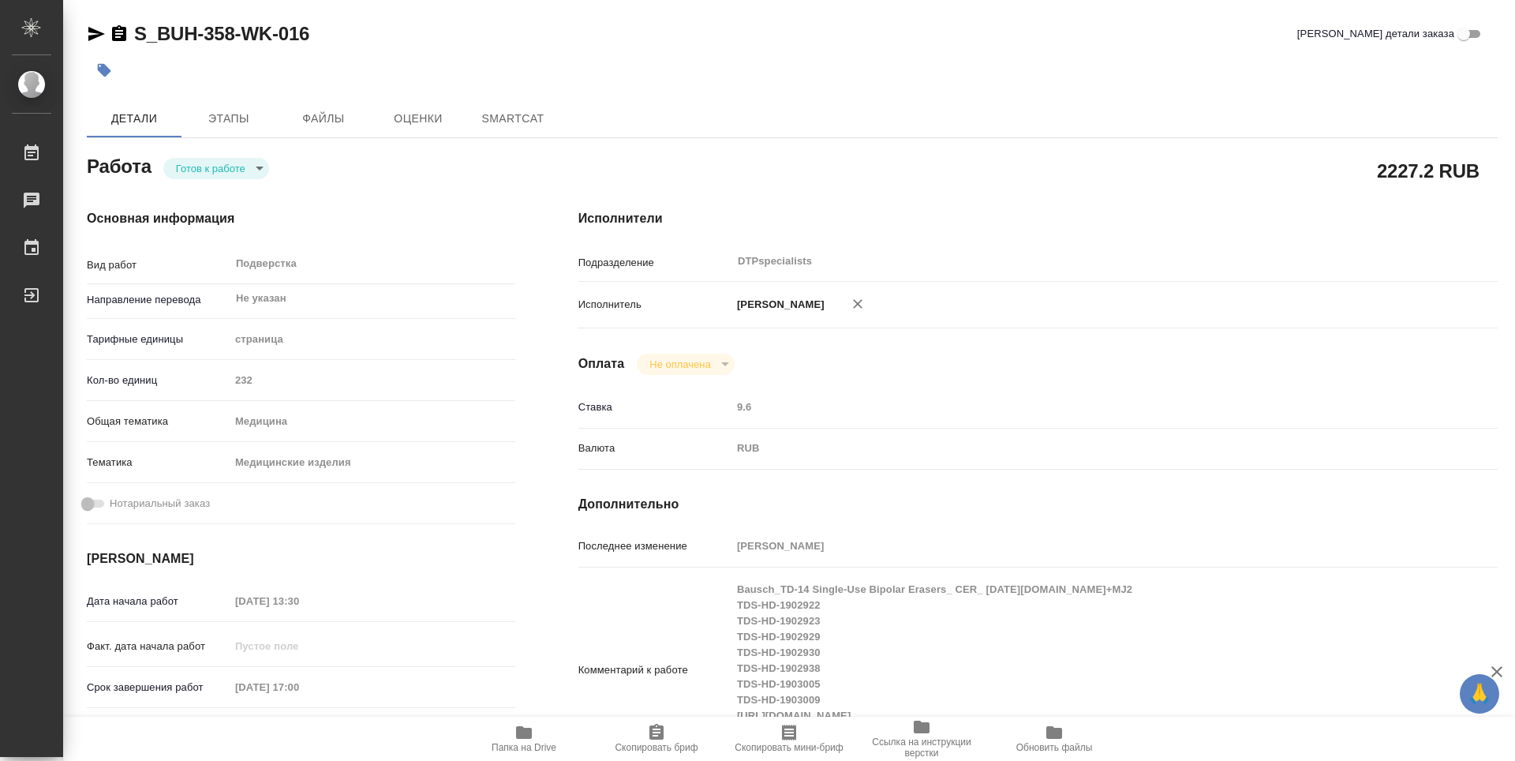  Describe the element at coordinates (655, 305) in the screenshot. I see `p: Исполнитель` at that location.